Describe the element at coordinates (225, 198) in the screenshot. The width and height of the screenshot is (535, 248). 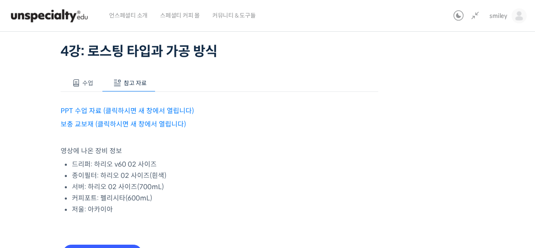
I see `li: 커피포트: 펠리시타(600mL)` at that location.